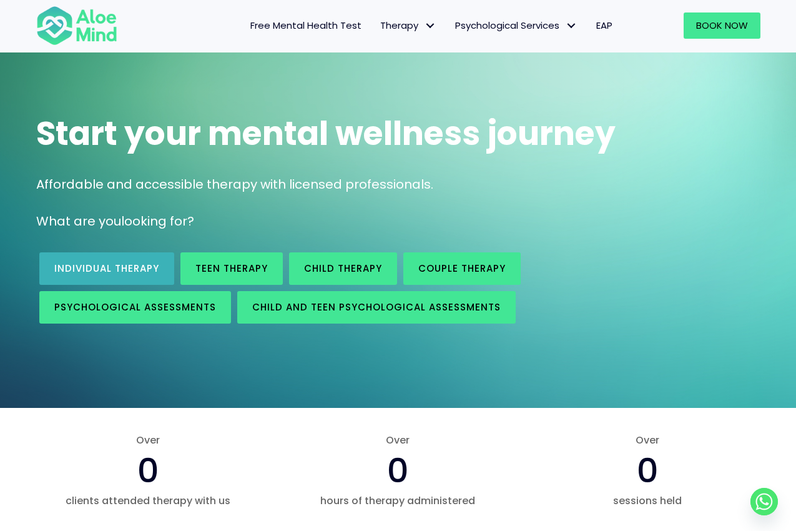  What do you see at coordinates (232, 268) in the screenshot?
I see `a: Teen Therapy` at bounding box center [232, 268].